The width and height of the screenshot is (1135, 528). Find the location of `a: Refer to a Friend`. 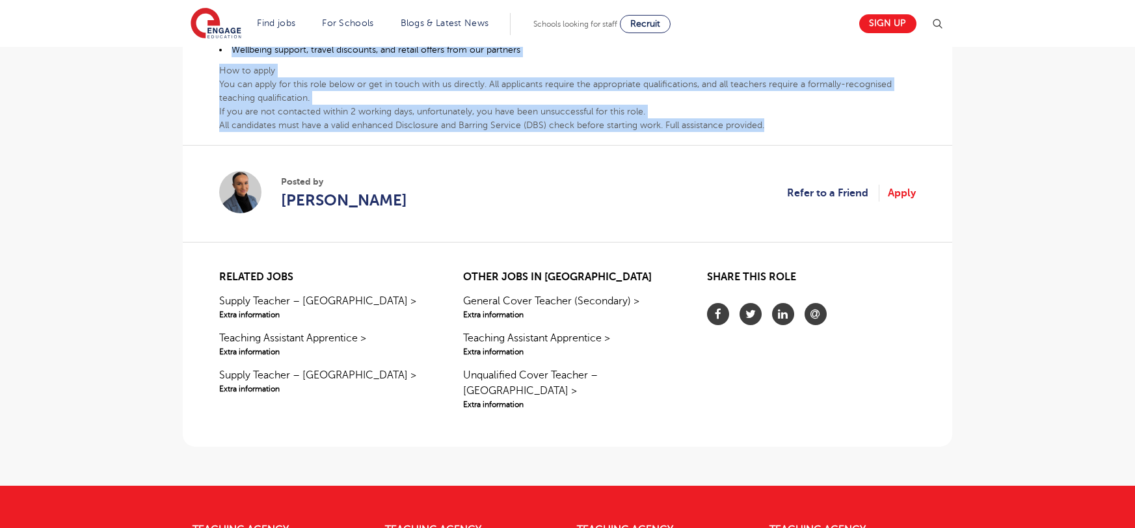

a: Refer to a Friend is located at coordinates (833, 193).